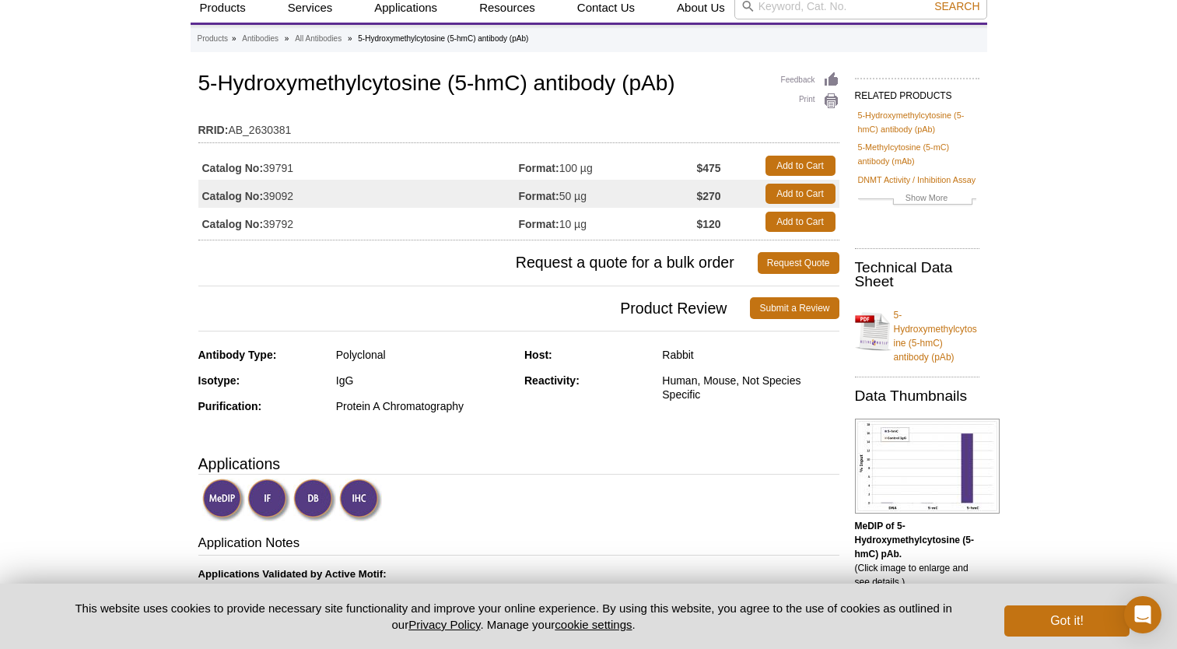 Image resolution: width=1177 pixels, height=649 pixels. I want to click on img: Dot Blot Validated, so click(314, 499).